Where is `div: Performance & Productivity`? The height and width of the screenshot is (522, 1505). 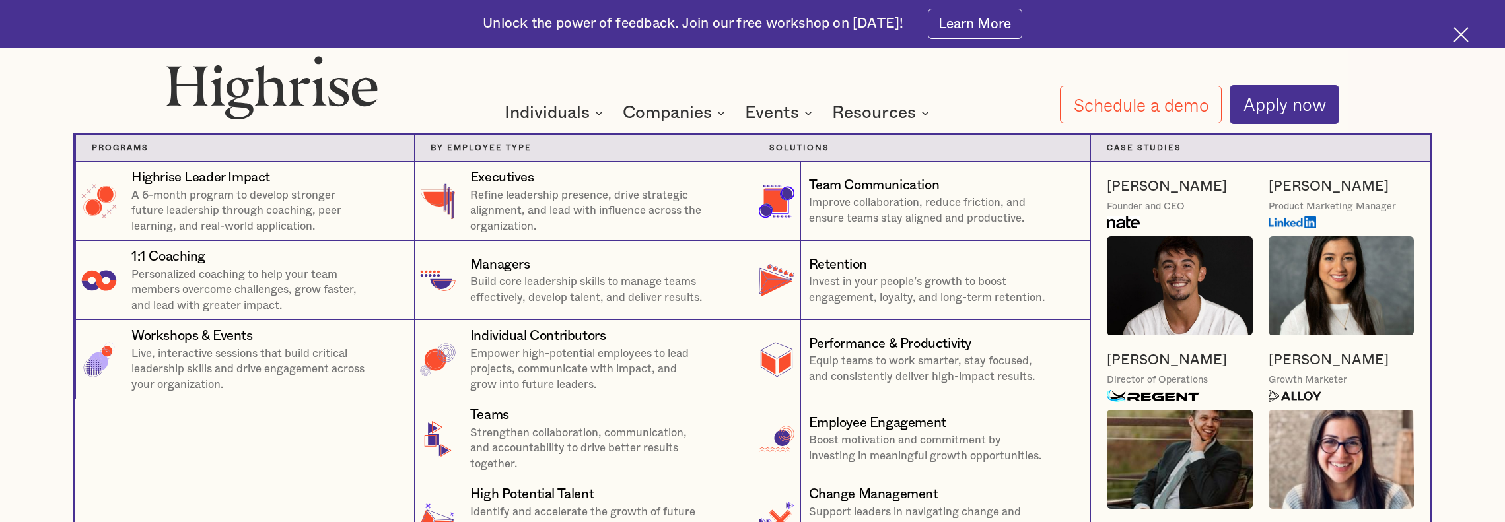 div: Performance & Productivity is located at coordinates (890, 344).